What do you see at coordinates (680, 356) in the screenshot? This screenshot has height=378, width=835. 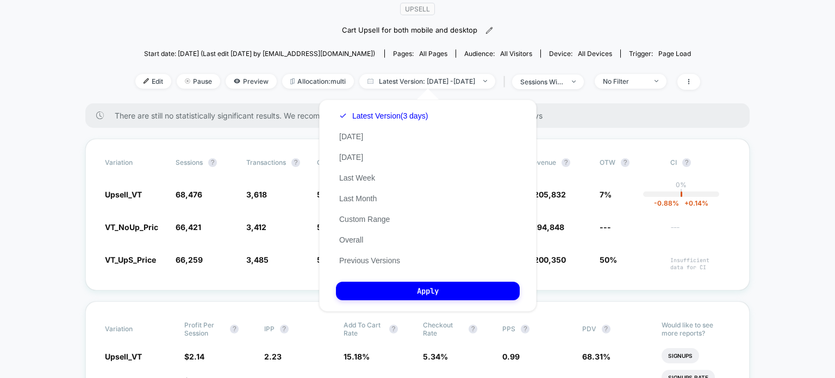 I see `li: Signups` at bounding box center [680, 356].